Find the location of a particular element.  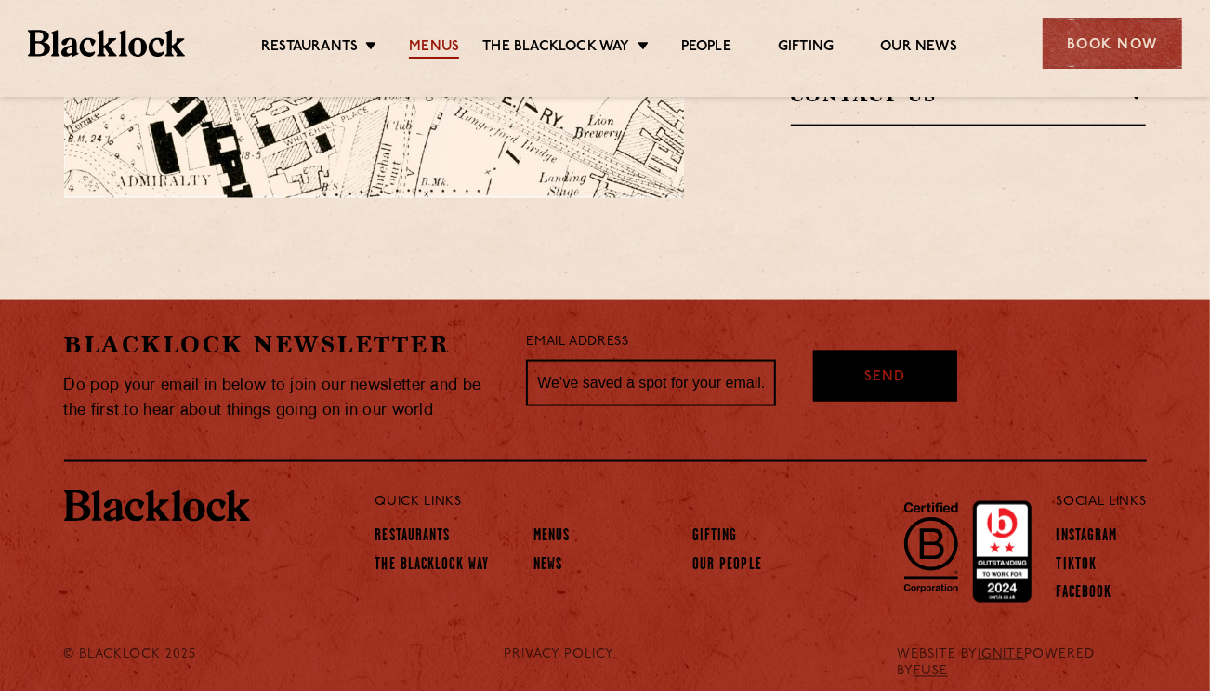

p: Do pop your email in below to join our newsletter and be the first to hear about things going on ... is located at coordinates (282, 398).